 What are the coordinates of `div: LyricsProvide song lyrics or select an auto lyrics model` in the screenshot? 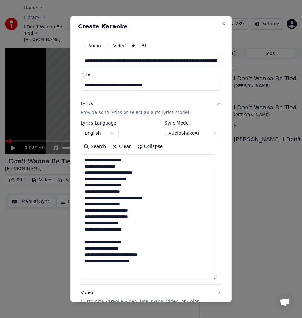 It's located at (151, 202).